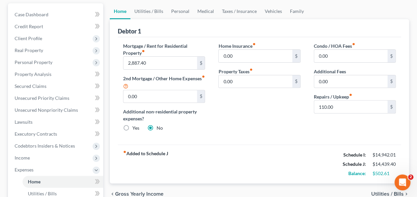  What do you see at coordinates (56, 86) in the screenshot?
I see `a: Secured Claims` at bounding box center [56, 86].